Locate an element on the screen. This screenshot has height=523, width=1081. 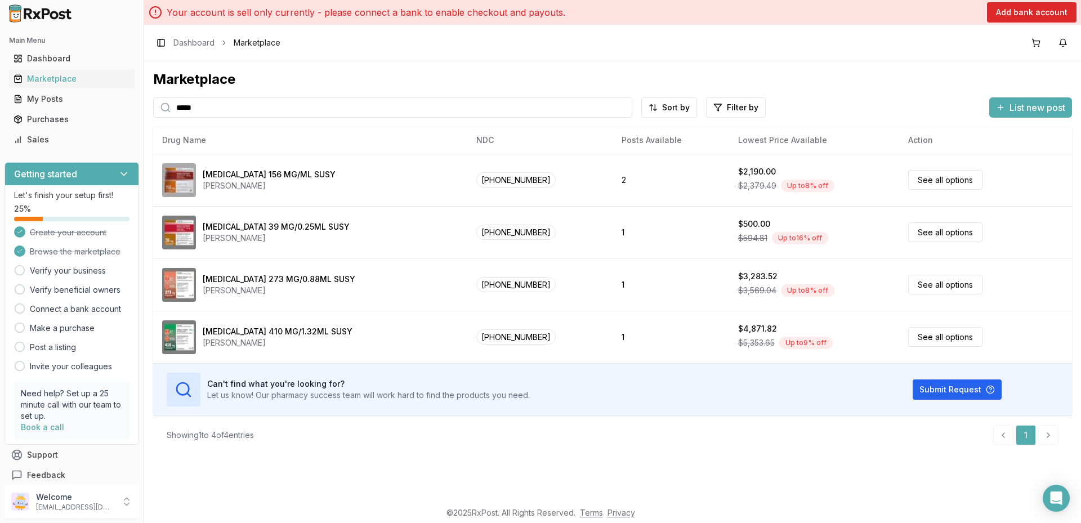
a: Post a listing is located at coordinates (53, 347).